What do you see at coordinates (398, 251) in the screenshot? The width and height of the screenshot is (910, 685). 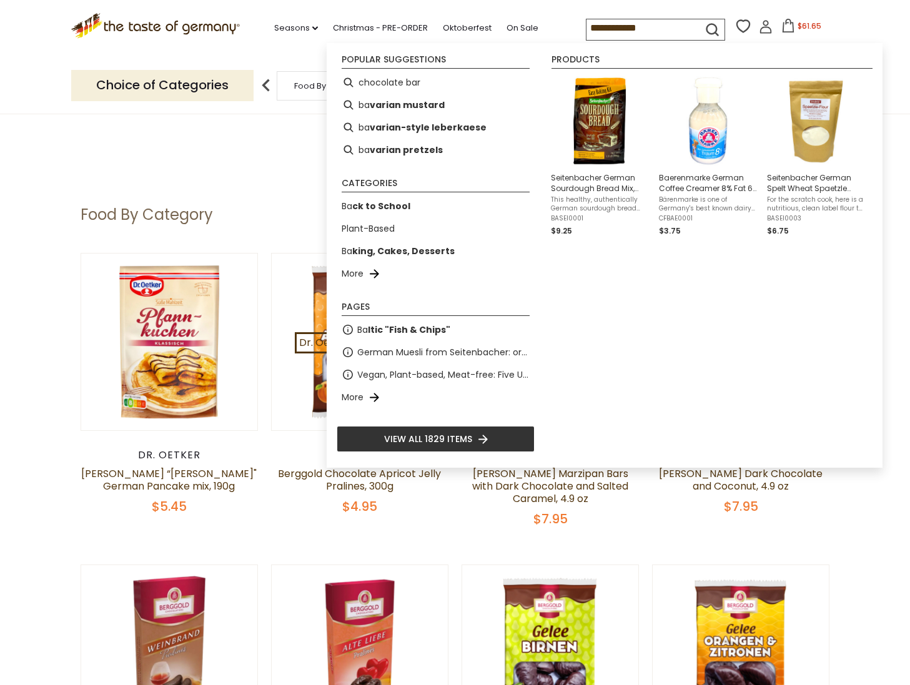 I see `a: Baking, Cakes, Desserts` at bounding box center [398, 251].